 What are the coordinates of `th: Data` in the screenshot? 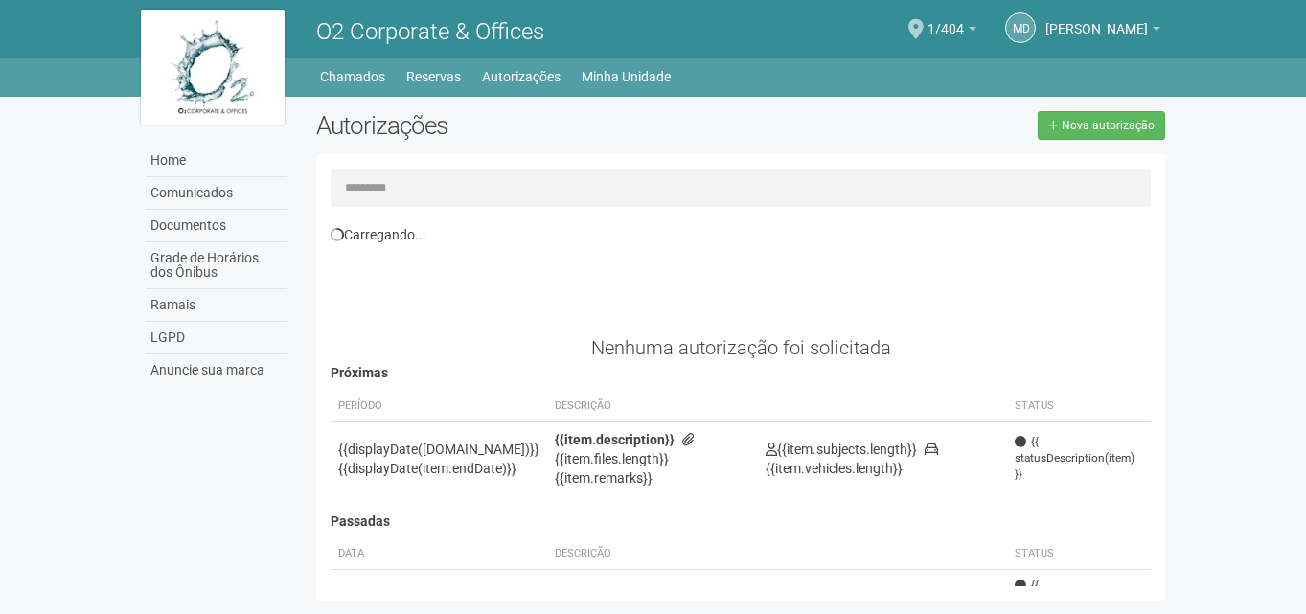 It's located at (439, 554).